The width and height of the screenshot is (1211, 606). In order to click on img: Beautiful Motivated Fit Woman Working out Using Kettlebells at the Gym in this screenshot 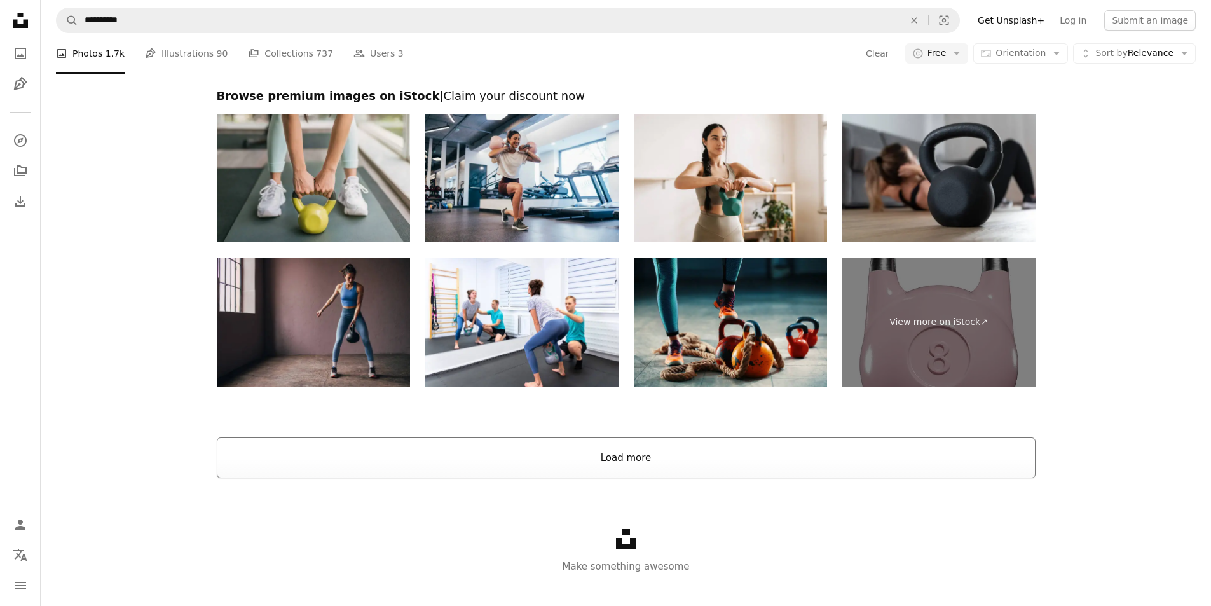, I will do `click(522, 178)`.